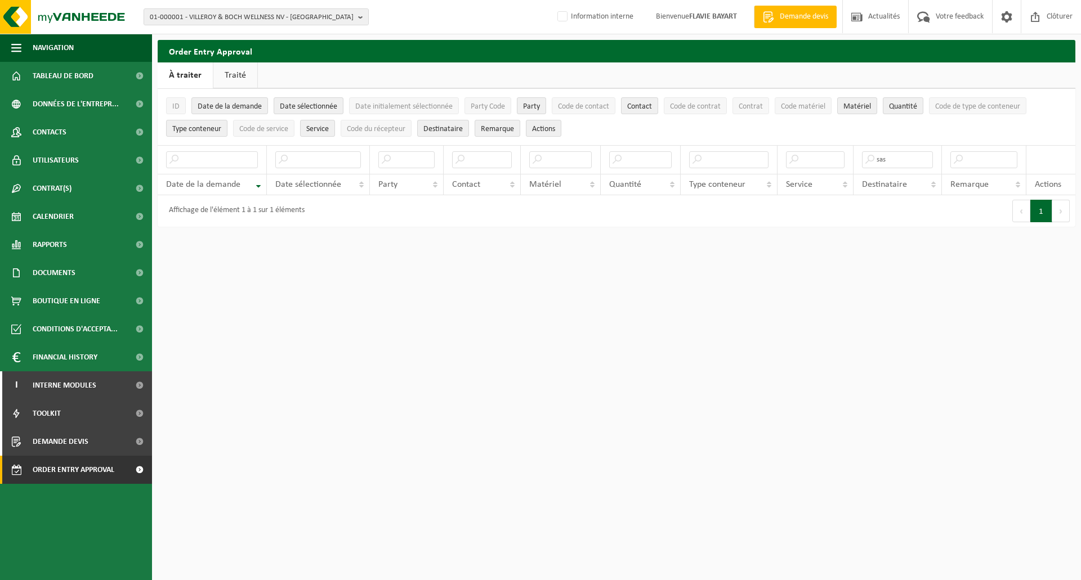  Describe the element at coordinates (977, 106) in the screenshot. I see `span: Code de type de conteneur` at that location.